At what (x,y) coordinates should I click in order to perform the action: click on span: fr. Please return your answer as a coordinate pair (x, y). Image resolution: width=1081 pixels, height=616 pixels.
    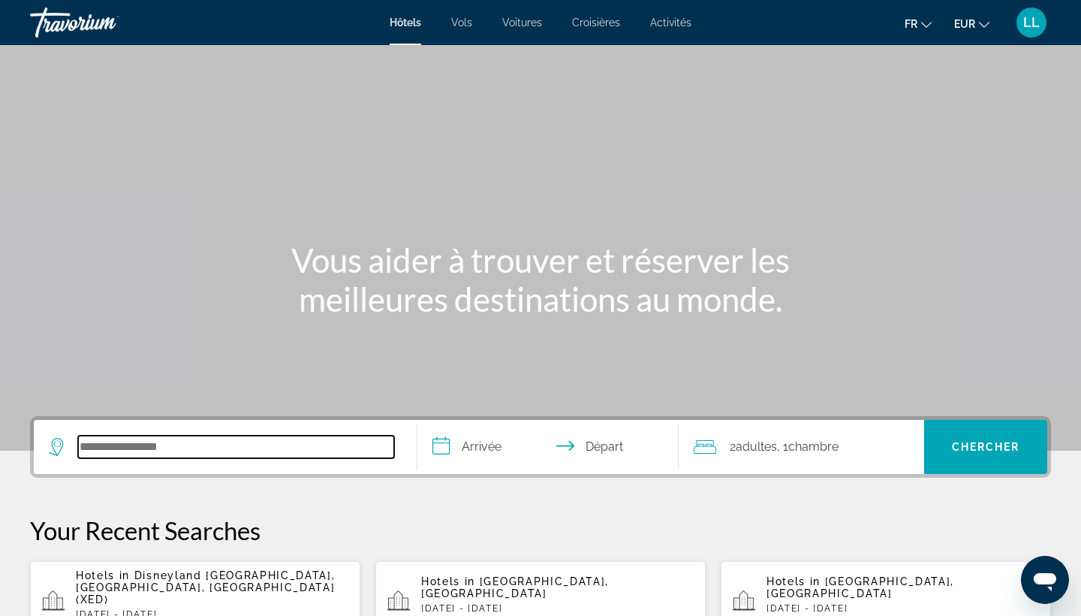
    Looking at the image, I should click on (911, 24).